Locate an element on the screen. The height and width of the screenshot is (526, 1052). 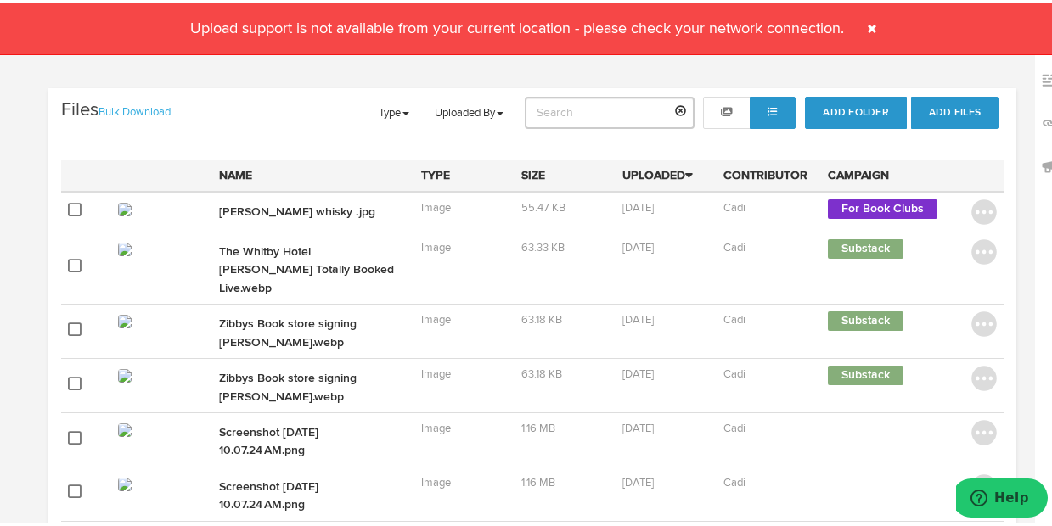
a: Bulk Download is located at coordinates (134, 109).